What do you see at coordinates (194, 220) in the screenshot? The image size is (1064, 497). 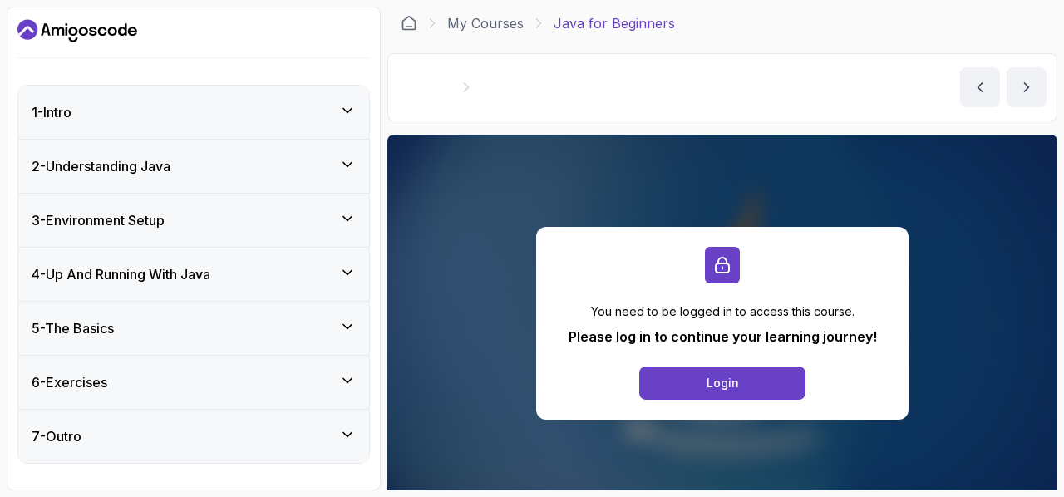 I see `button: 3-Environment Setup` at bounding box center [194, 220].